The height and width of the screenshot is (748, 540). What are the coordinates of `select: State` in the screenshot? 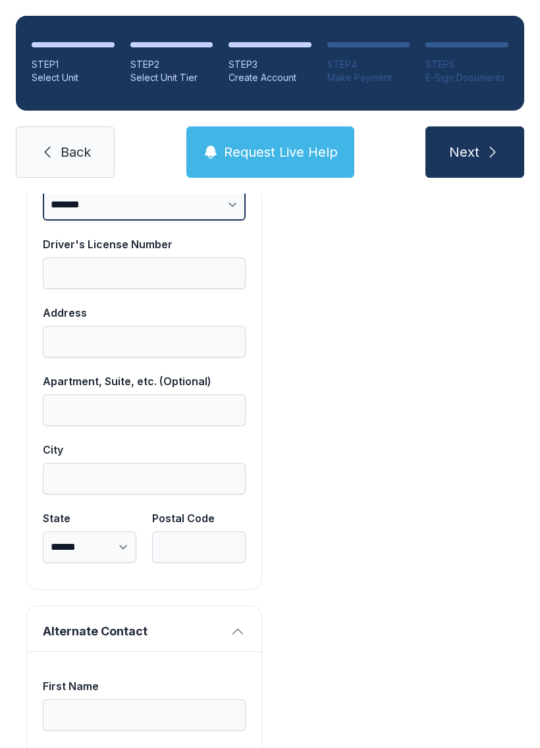 It's located at (89, 547).